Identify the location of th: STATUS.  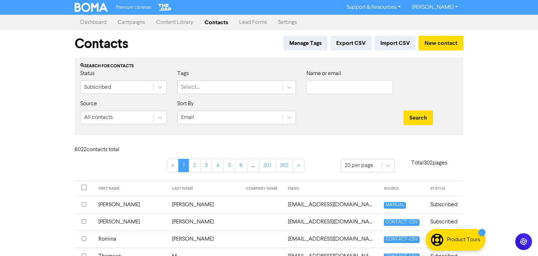
(445, 189).